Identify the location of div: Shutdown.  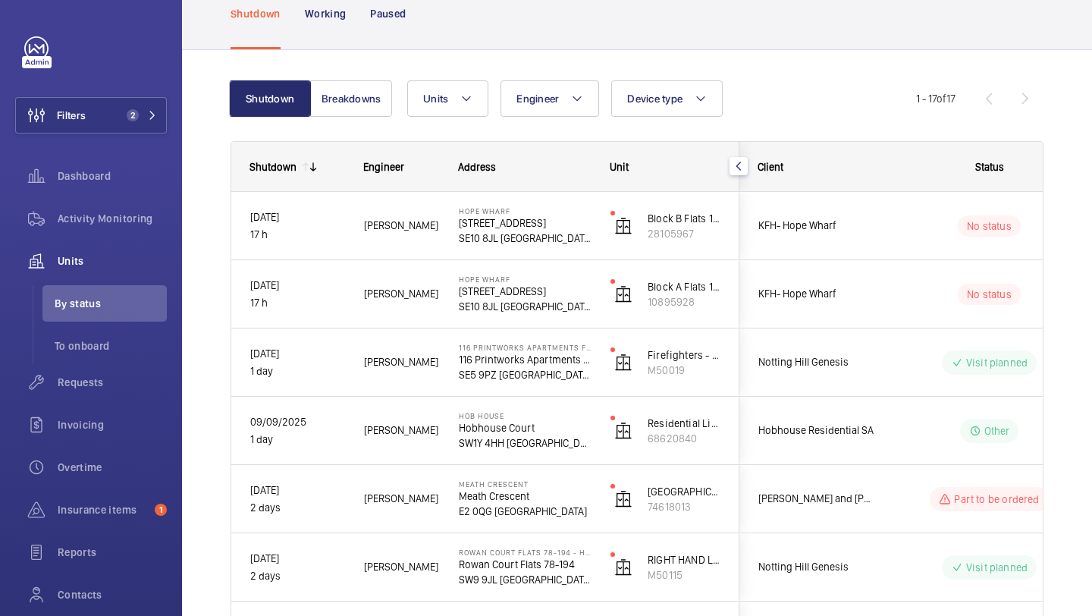
(273, 167).